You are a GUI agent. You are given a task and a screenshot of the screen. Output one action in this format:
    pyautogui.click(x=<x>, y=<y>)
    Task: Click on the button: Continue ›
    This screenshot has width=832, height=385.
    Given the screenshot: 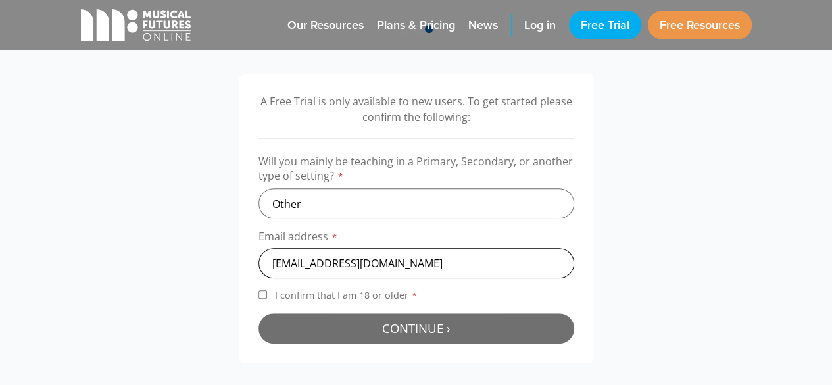 What is the action you would take?
    pyautogui.click(x=416, y=328)
    